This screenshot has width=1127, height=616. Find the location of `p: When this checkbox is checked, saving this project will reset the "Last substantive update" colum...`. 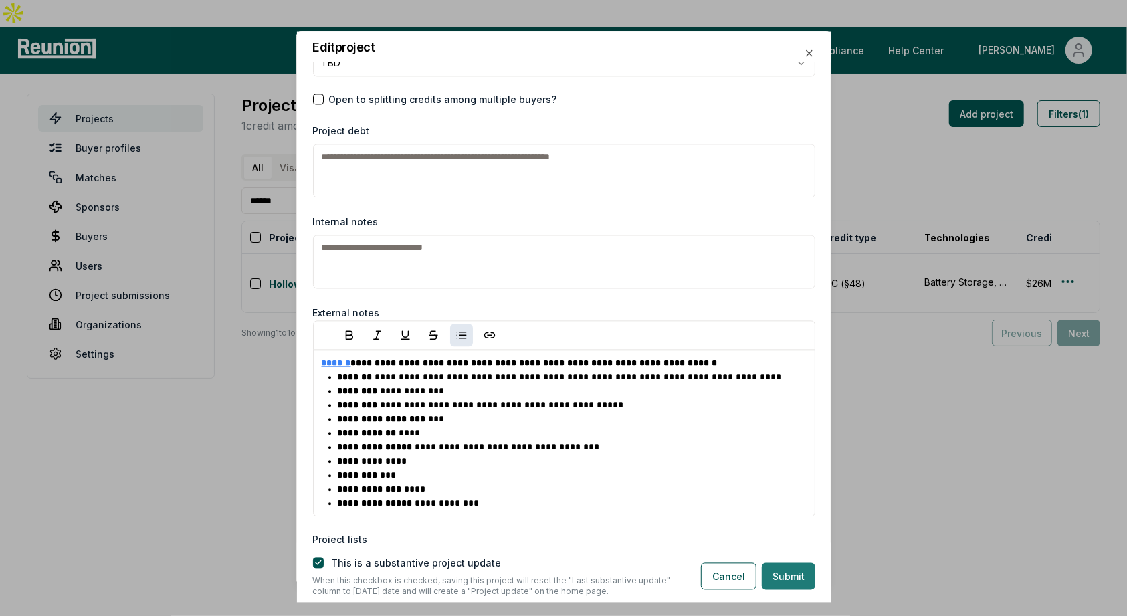

p: When this checkbox is checked, saving this project will reset the "Last substantive update" colum... is located at coordinates (496, 586).